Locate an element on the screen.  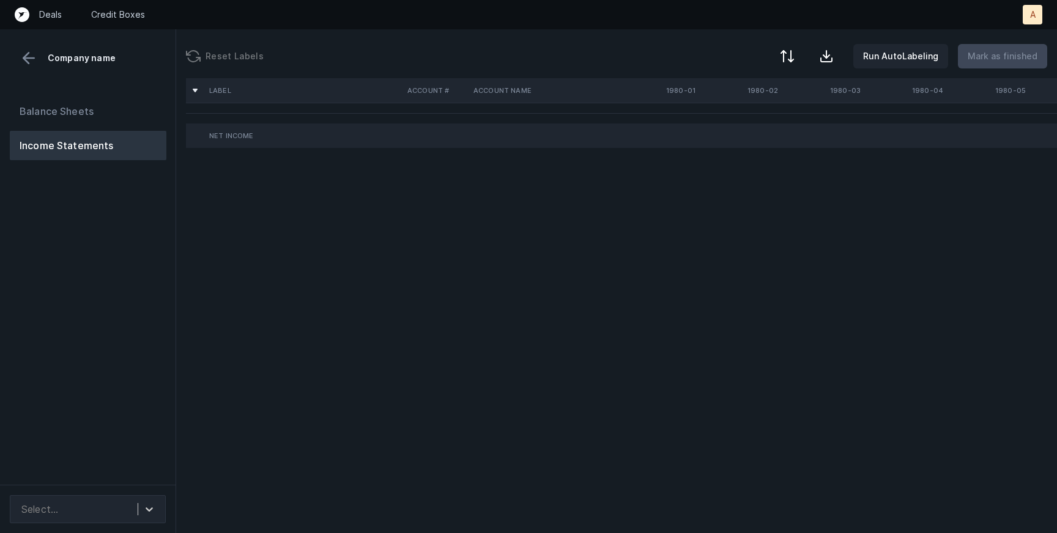
p: Deals is located at coordinates (50, 15).